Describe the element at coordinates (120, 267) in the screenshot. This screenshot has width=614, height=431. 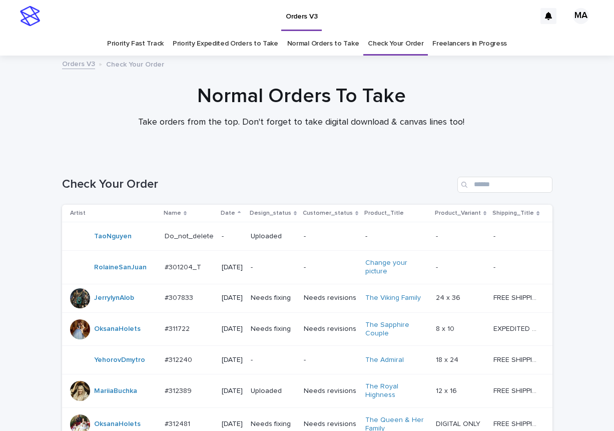
I see `a: RolaineSanJuan` at that location.